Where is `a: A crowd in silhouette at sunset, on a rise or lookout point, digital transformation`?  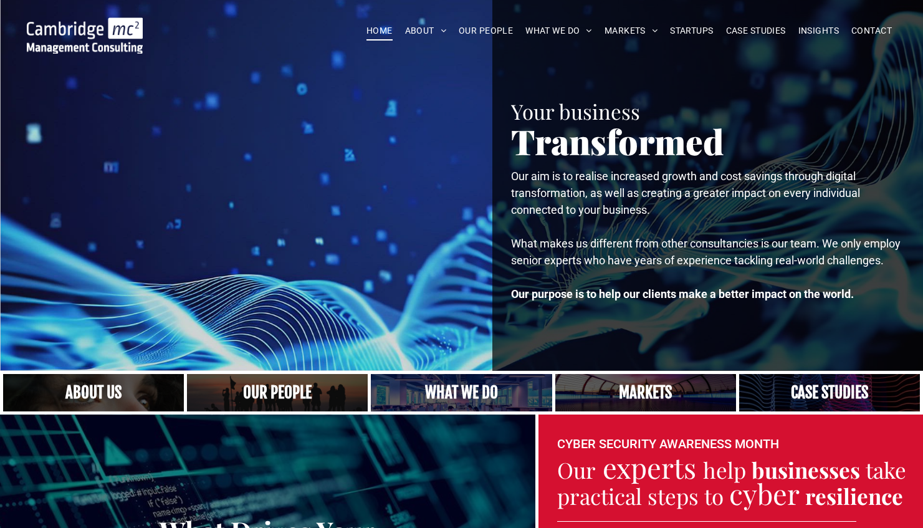
a: A crowd in silhouette at sunset, on a rise or lookout point, digital transformation is located at coordinates (277, 393).